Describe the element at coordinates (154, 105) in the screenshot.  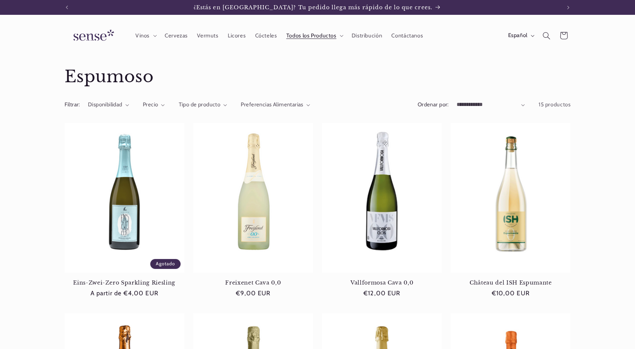
I see `summary: Precio` at that location.